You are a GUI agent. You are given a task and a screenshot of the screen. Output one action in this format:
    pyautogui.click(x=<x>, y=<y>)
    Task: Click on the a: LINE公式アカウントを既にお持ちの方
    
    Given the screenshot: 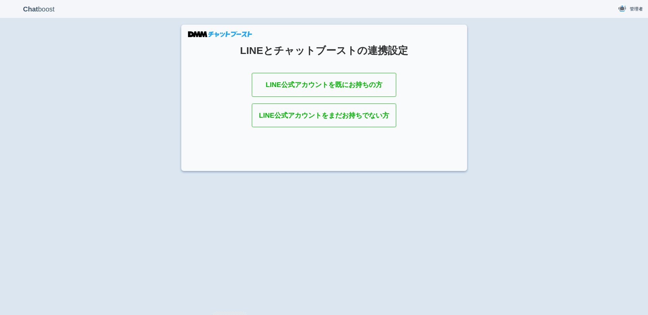 What is the action you would take?
    pyautogui.click(x=324, y=85)
    